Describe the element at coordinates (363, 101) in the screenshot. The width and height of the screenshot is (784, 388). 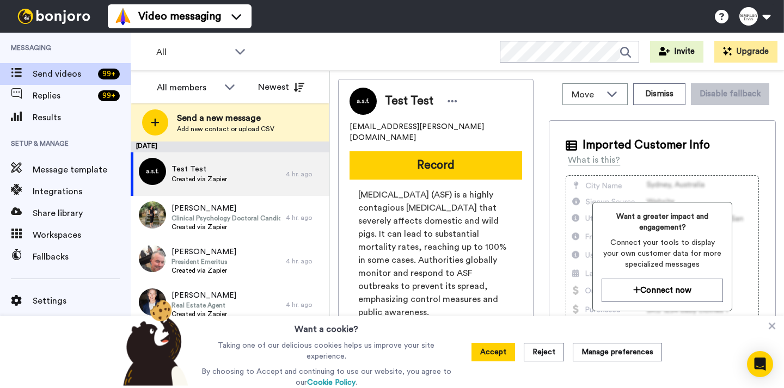
I see `img: Image of Test Test` at that location.